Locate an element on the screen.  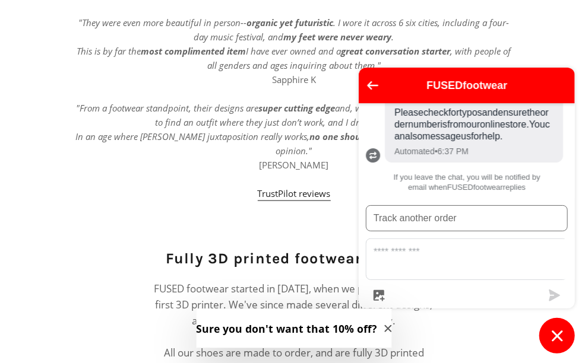
strong: my feet were never weary is located at coordinates (338, 37).